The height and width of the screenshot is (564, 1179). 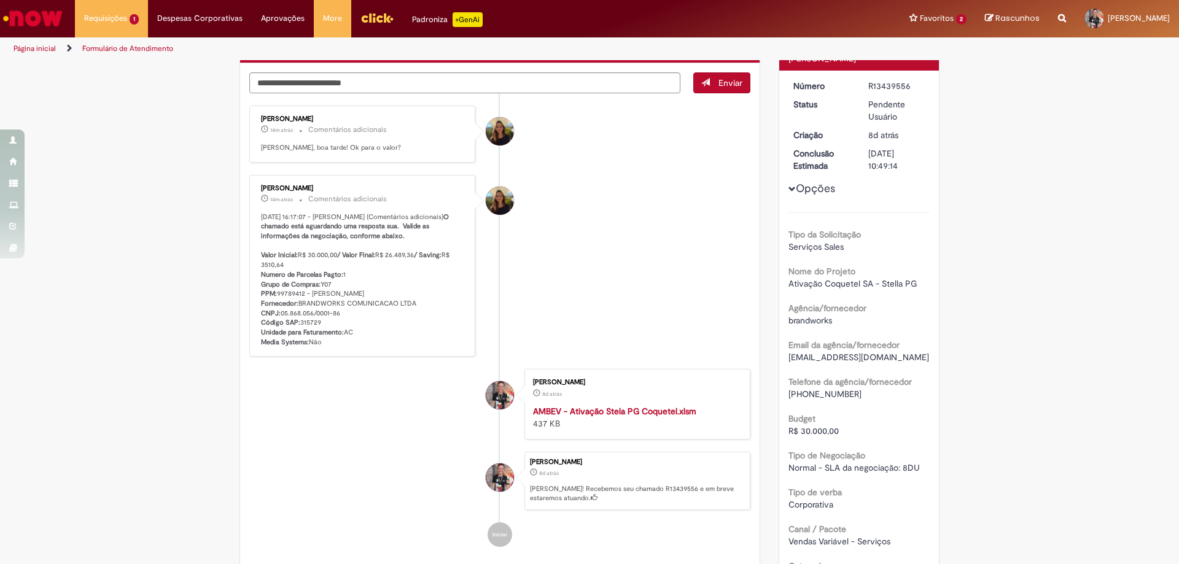 I want to click on b: Grupo de Compras:, so click(x=290, y=284).